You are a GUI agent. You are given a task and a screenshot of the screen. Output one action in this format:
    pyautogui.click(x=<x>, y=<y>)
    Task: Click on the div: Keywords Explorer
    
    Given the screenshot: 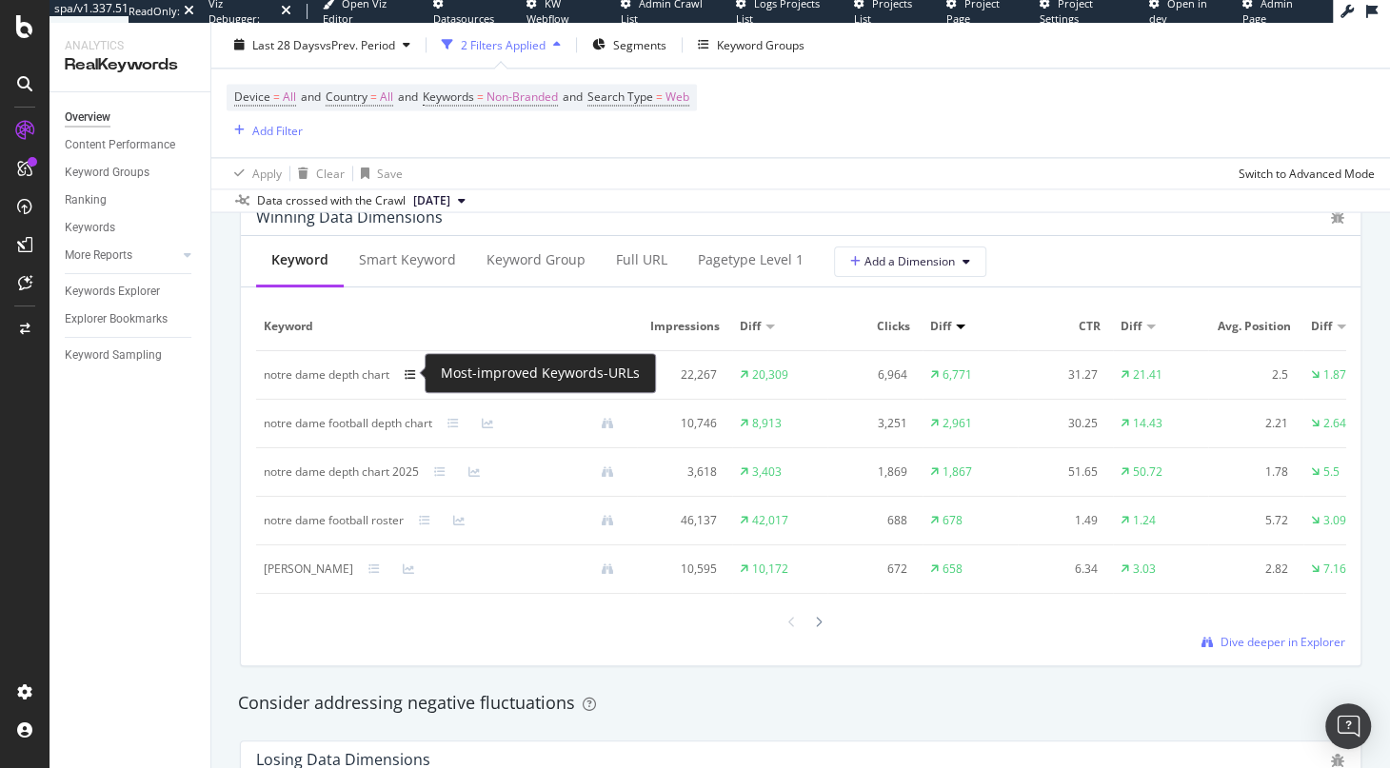 What is the action you would take?
    pyautogui.click(x=112, y=291)
    